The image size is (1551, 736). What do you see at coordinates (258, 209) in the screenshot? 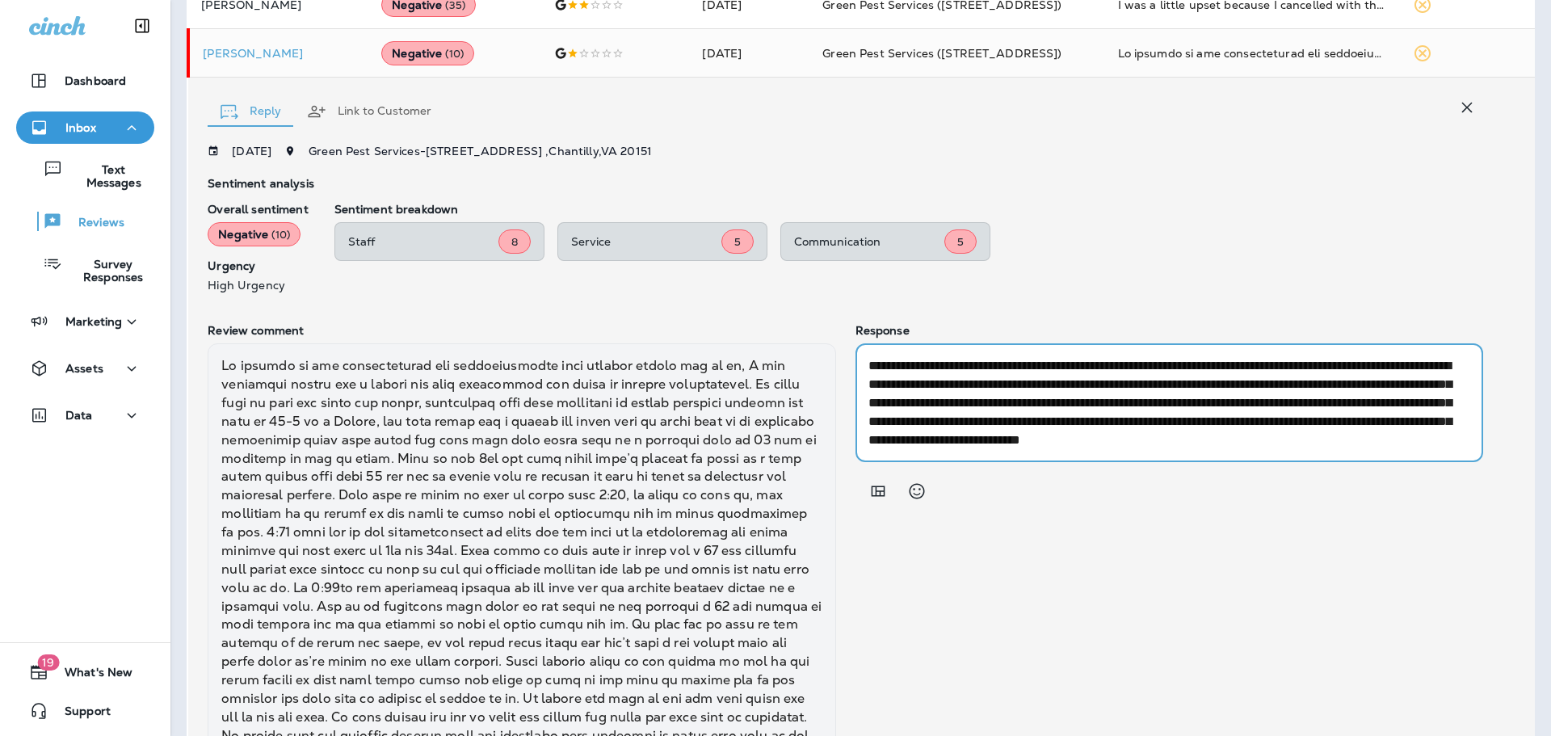
I see `p: Overall sentiment` at bounding box center [258, 209].